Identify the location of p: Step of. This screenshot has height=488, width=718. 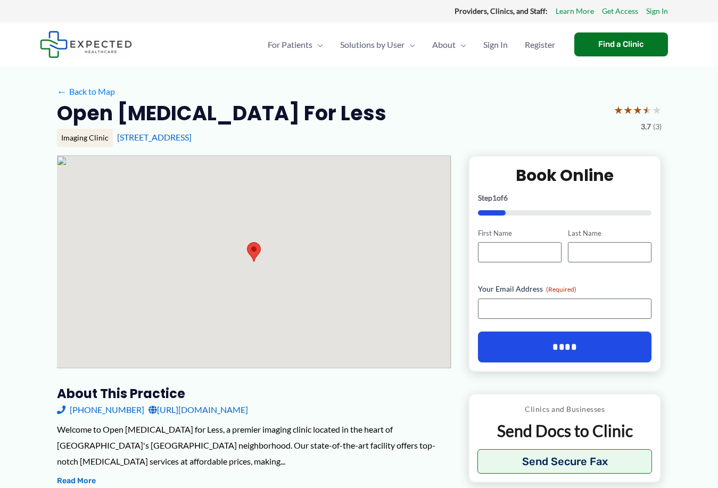
(565, 198).